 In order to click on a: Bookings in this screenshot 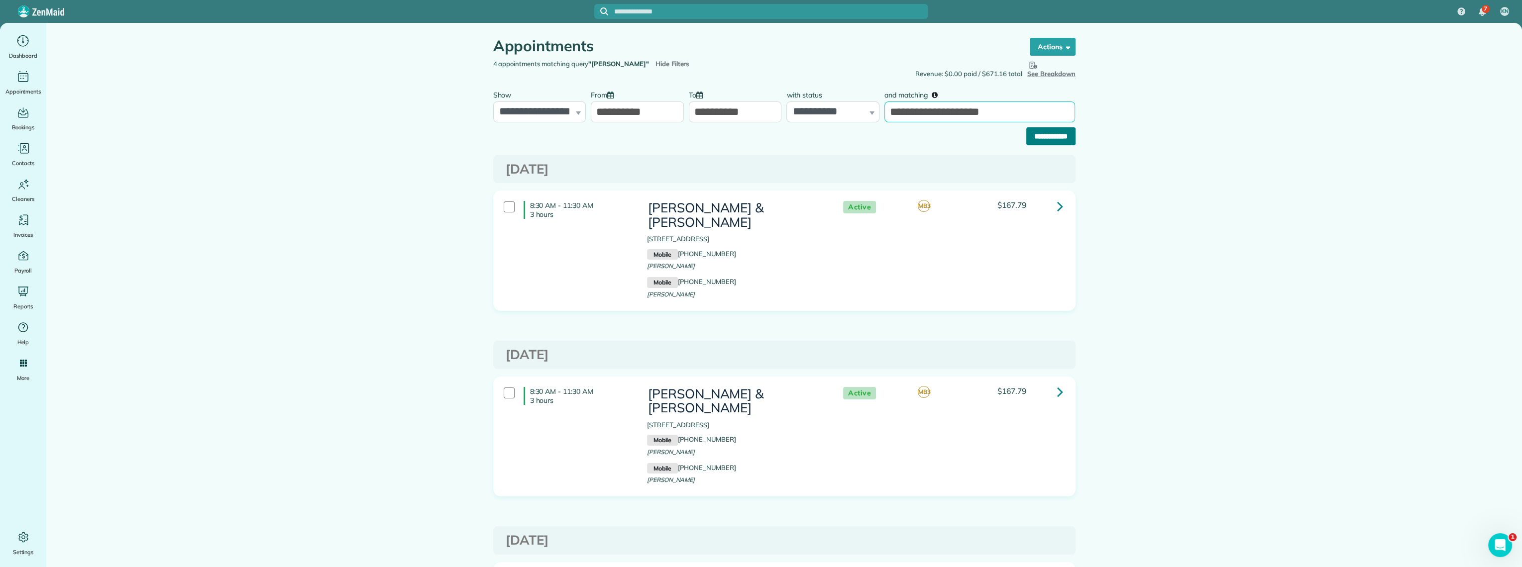, I will do `click(23, 118)`.